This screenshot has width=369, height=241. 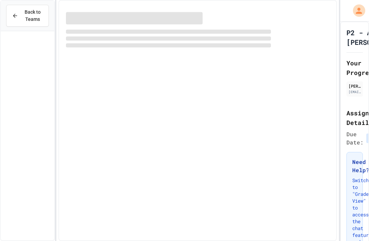 What do you see at coordinates (355, 138) in the screenshot?
I see `span: Due Date:` at bounding box center [355, 138].